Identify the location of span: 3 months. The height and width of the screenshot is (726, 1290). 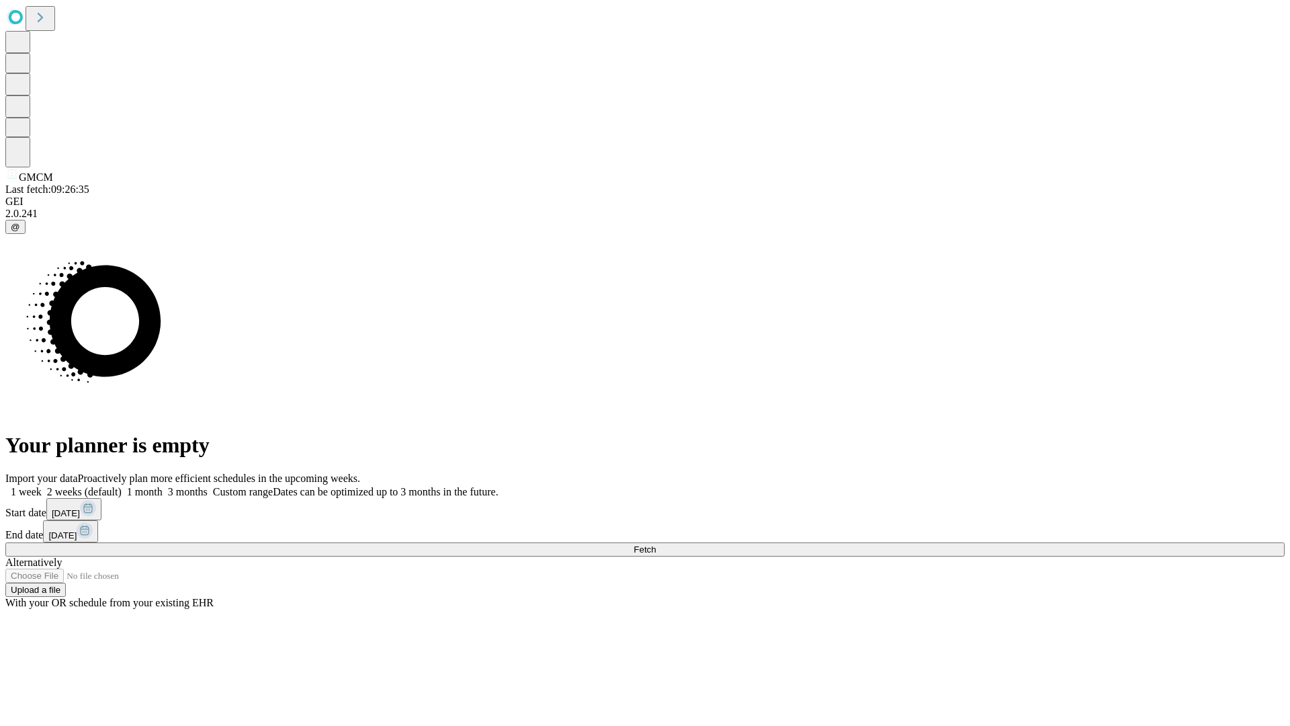
(187, 491).